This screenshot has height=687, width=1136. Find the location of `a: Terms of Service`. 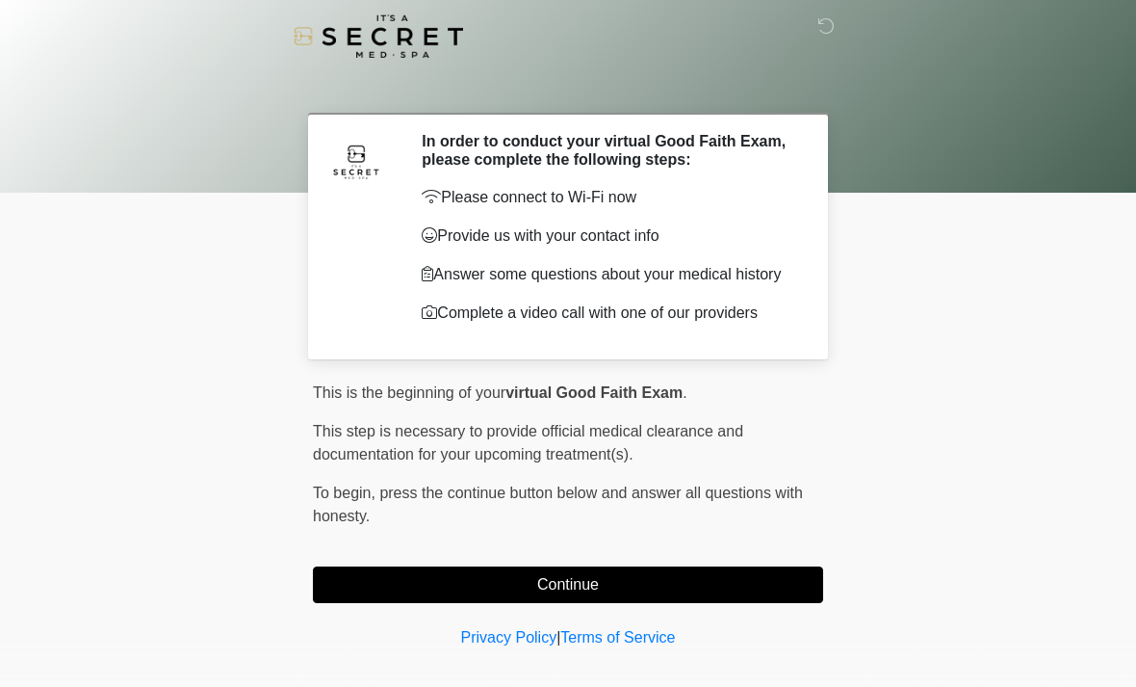

a: Terms of Service is located at coordinates (617, 636).